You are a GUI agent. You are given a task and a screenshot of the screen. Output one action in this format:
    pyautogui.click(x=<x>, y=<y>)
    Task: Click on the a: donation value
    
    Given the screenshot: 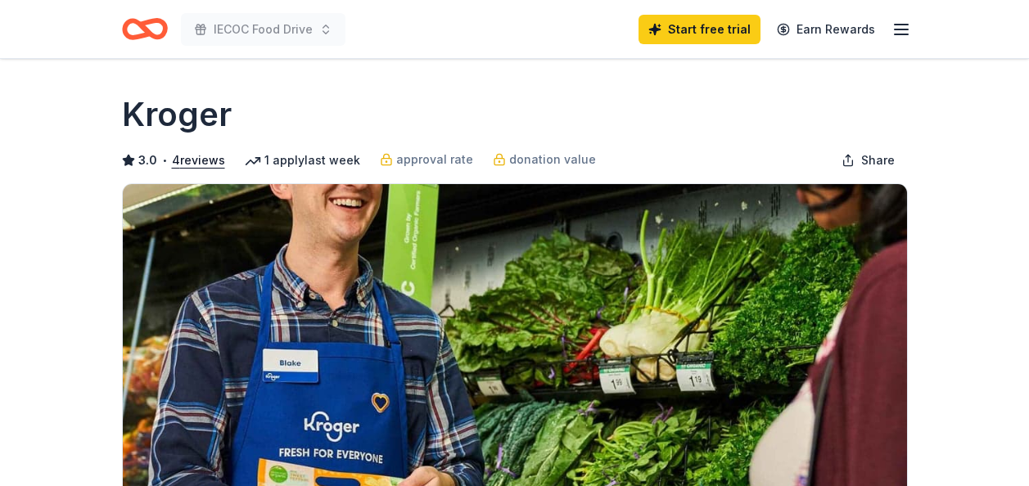 What is the action you would take?
    pyautogui.click(x=544, y=160)
    